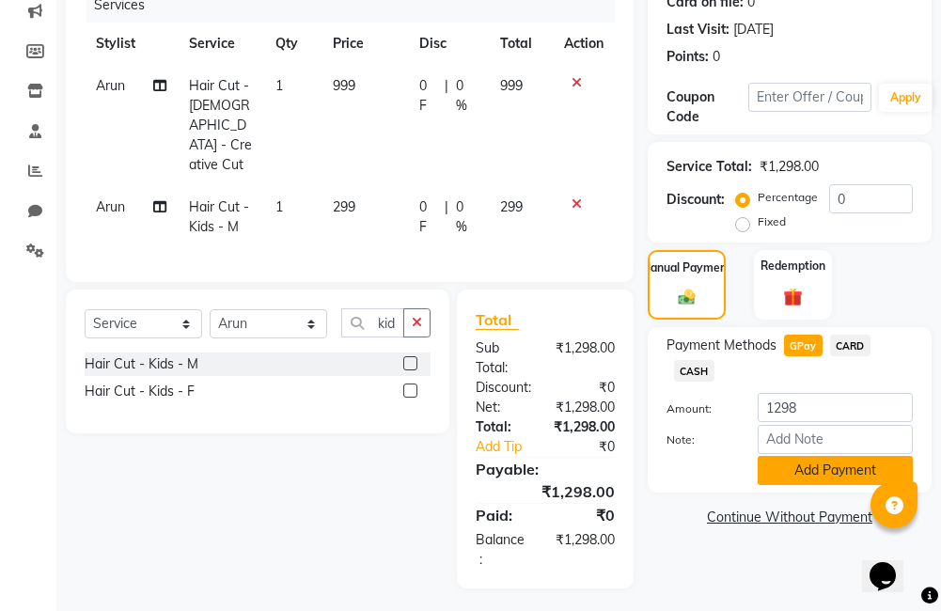  What do you see at coordinates (810, 97) in the screenshot?
I see `input: Enter Offer / Coupon Code` at bounding box center [810, 97].